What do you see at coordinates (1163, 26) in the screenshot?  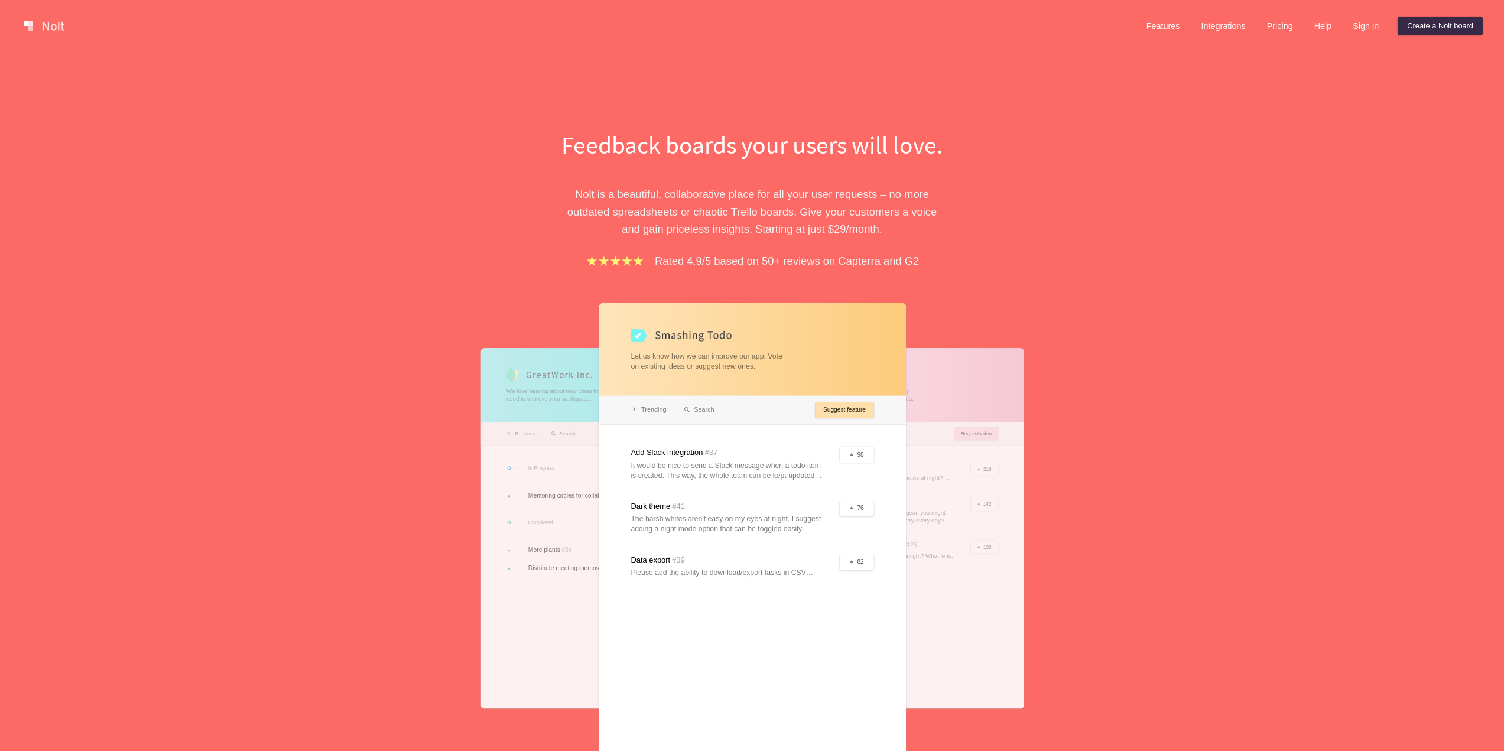 I see `a: Features` at bounding box center [1163, 26].